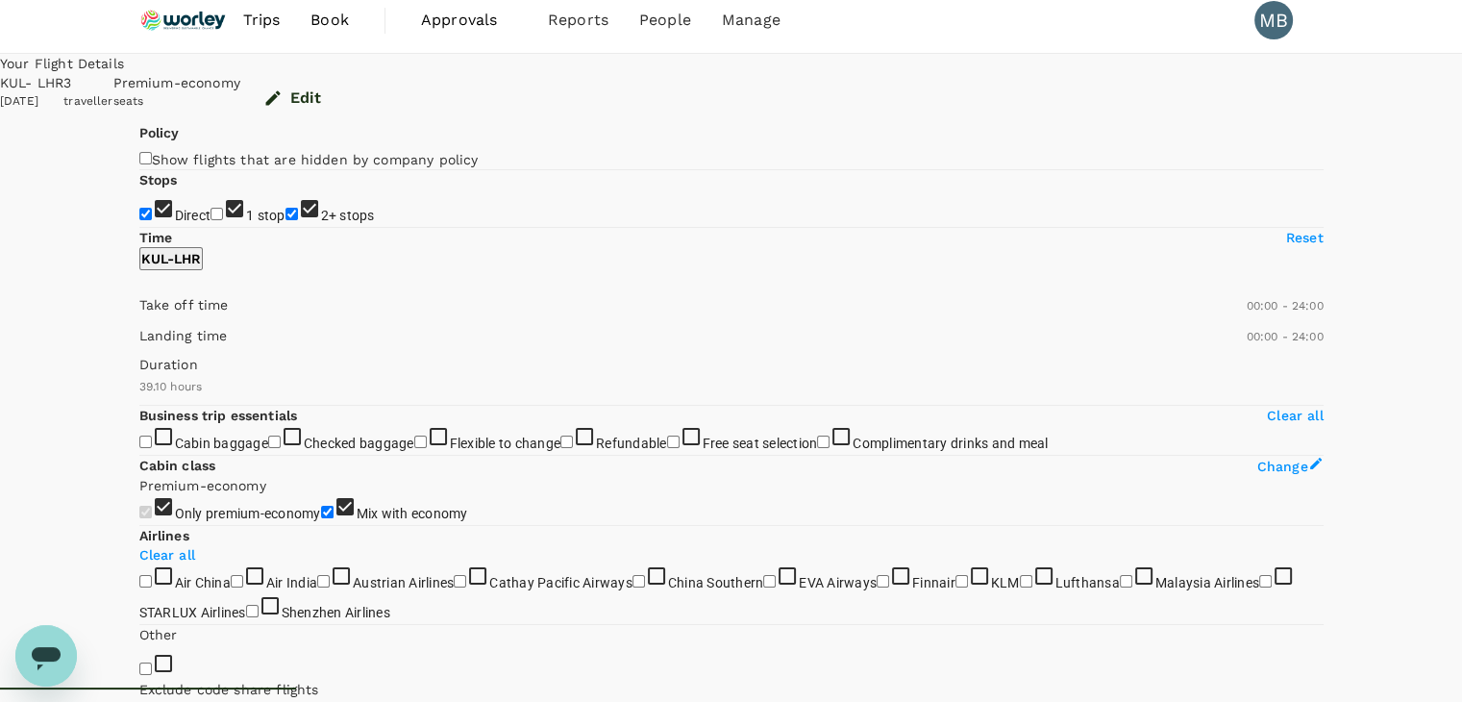 The width and height of the screenshot is (1462, 702). I want to click on input: Mix with economy, so click(327, 511).